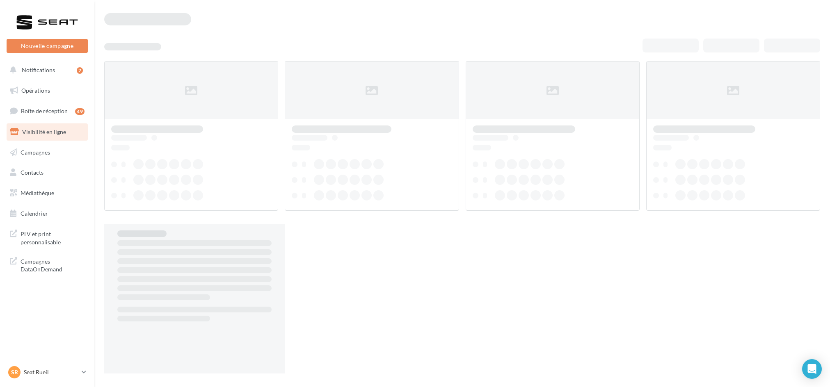 This screenshot has width=830, height=387. What do you see at coordinates (812, 369) in the screenshot?
I see `div: Open Intercom Messenger` at bounding box center [812, 369].